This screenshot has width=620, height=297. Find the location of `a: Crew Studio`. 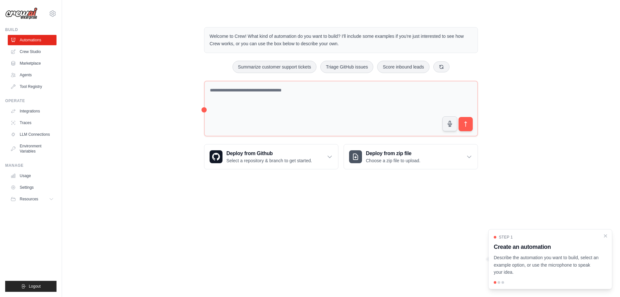

a: Crew Studio is located at coordinates (32, 52).